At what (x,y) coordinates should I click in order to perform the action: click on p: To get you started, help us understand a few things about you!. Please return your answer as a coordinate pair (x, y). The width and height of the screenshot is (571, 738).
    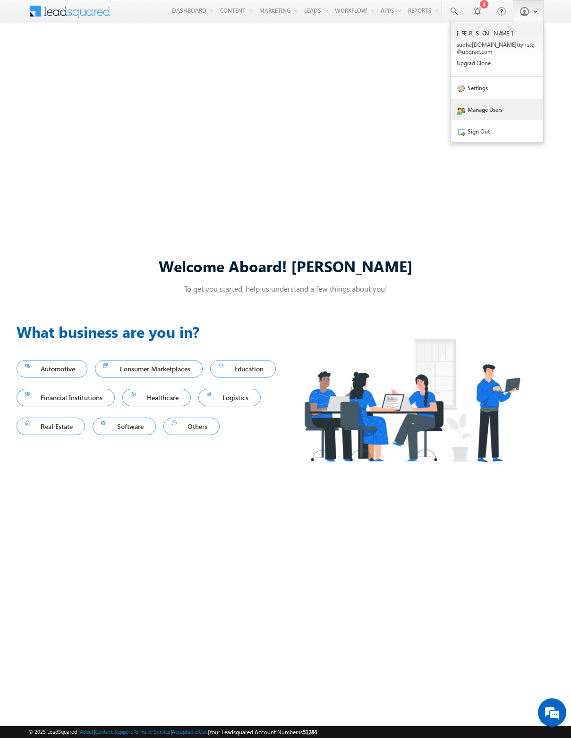
    Looking at the image, I should click on (286, 288).